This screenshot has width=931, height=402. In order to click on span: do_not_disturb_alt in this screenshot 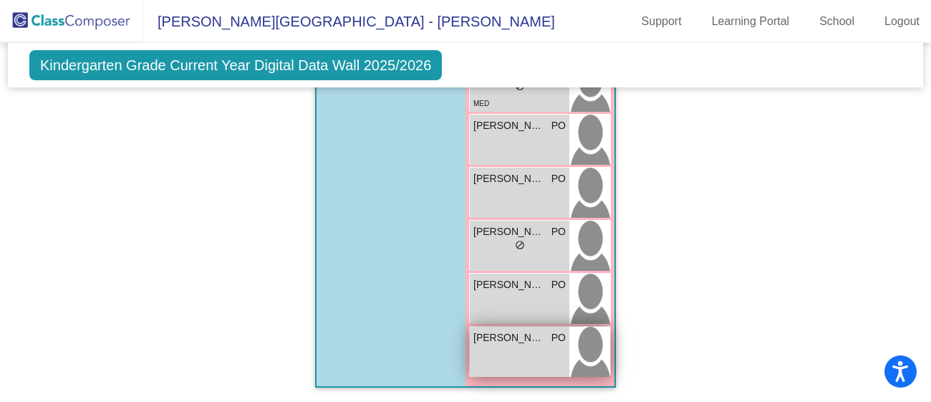, I will do `click(520, 245)`.